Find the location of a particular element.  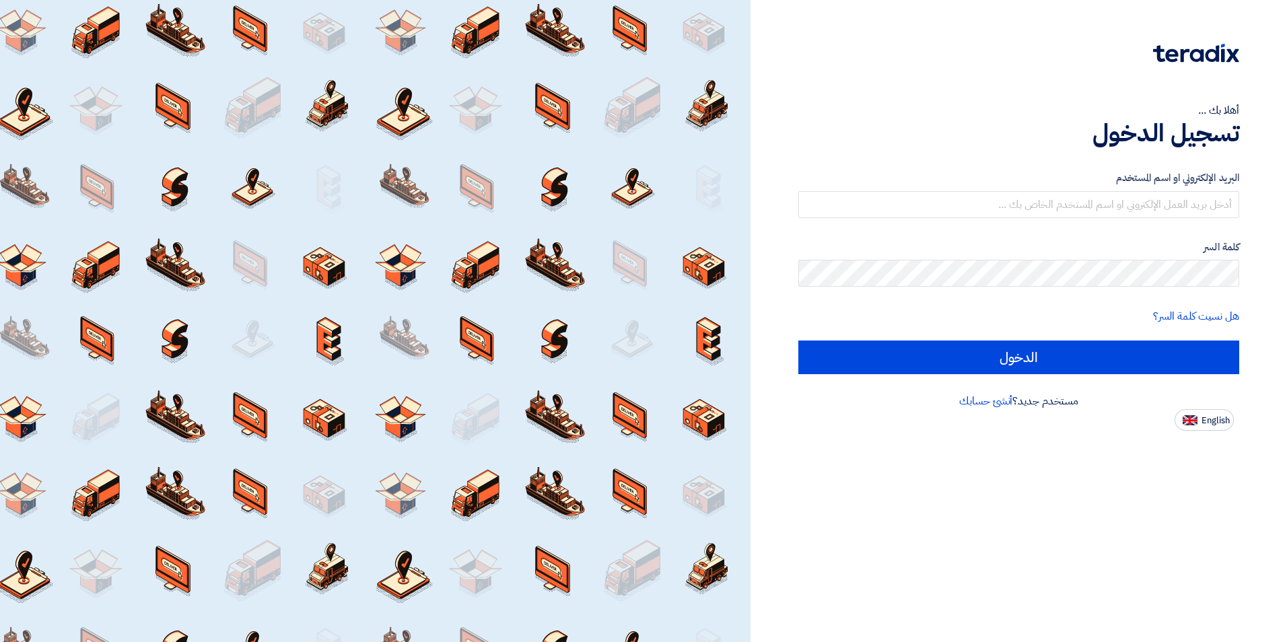

img: en-US.png is located at coordinates (1190, 420).